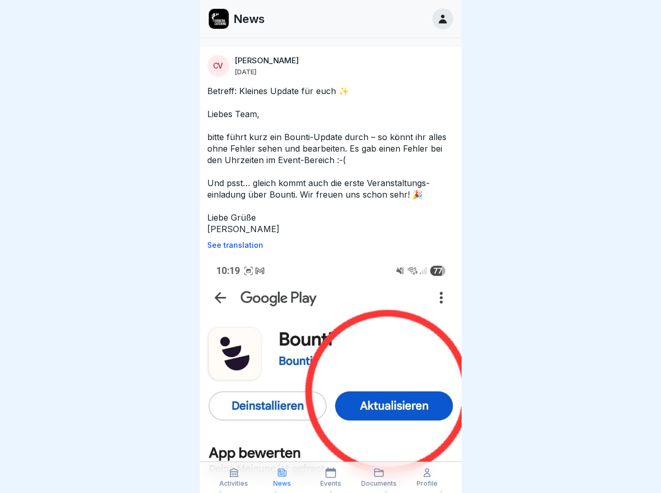 This screenshot has width=661, height=493. What do you see at coordinates (331, 160) in the screenshot?
I see `p: Betreff: Kleines Update für euch ✨ Liebes Team, bitte führt kurz ein Bounti-Update durch – so kön...` at bounding box center [331, 160].